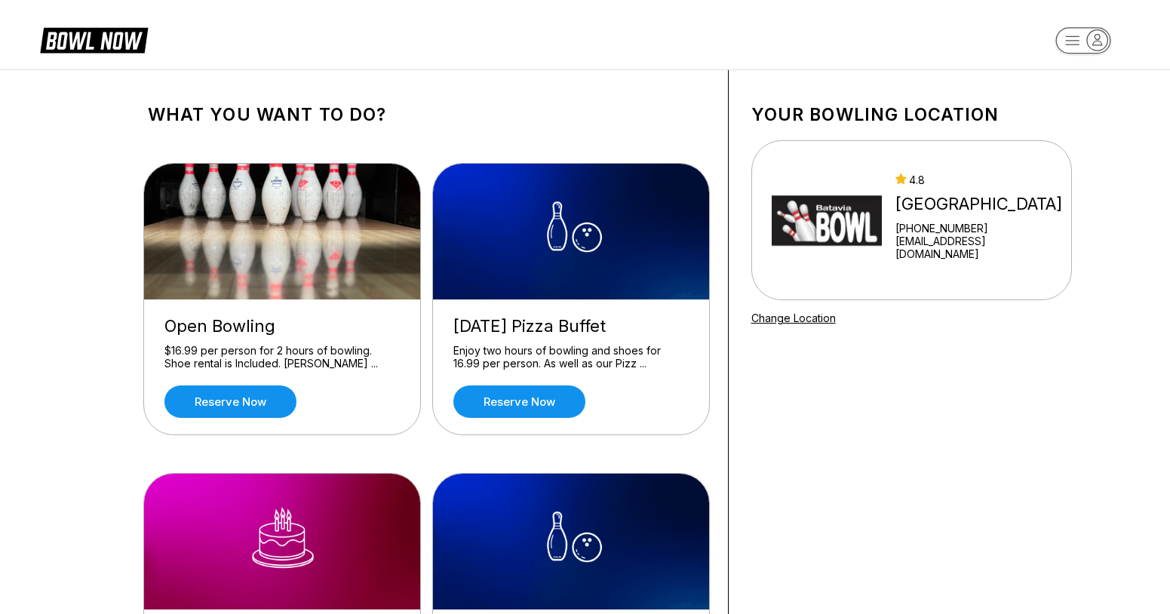 The height and width of the screenshot is (614, 1170). Describe the element at coordinates (979, 179) in the screenshot. I see `div: 4.8` at that location.